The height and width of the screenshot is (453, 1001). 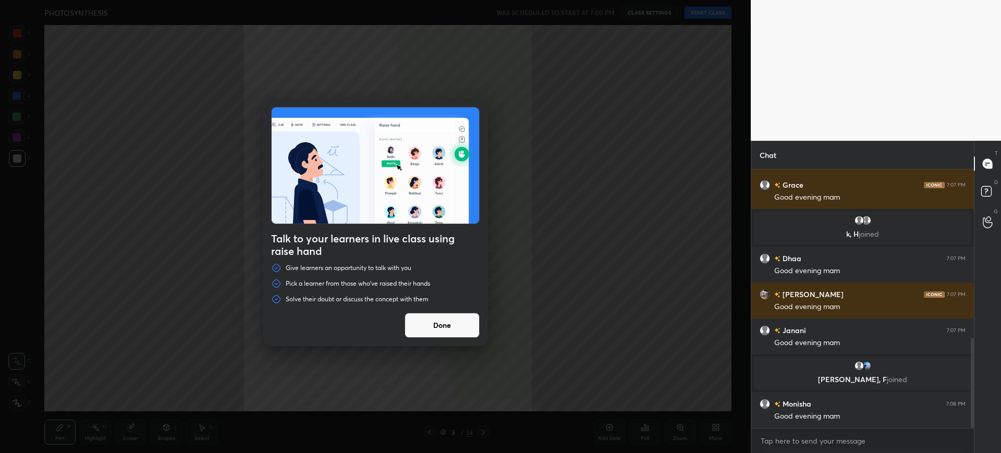 What do you see at coordinates (792, 185) in the screenshot?
I see `h6: Grace` at bounding box center [792, 185].